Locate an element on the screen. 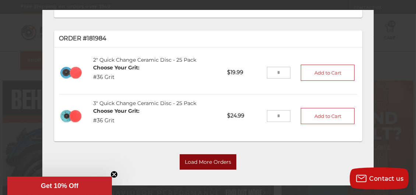  button: Contact us is located at coordinates (379, 179).